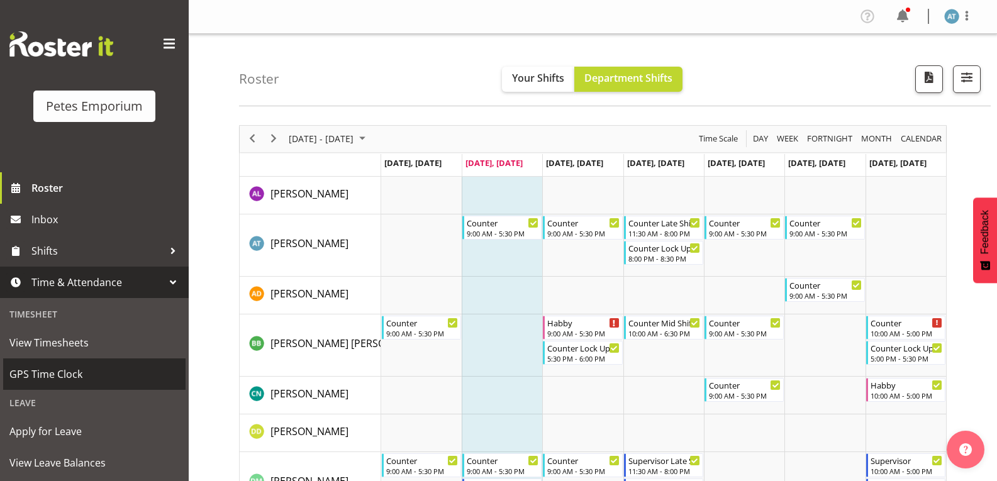 The width and height of the screenshot is (997, 481). Describe the element at coordinates (922, 138) in the screenshot. I see `button: Month` at that location.